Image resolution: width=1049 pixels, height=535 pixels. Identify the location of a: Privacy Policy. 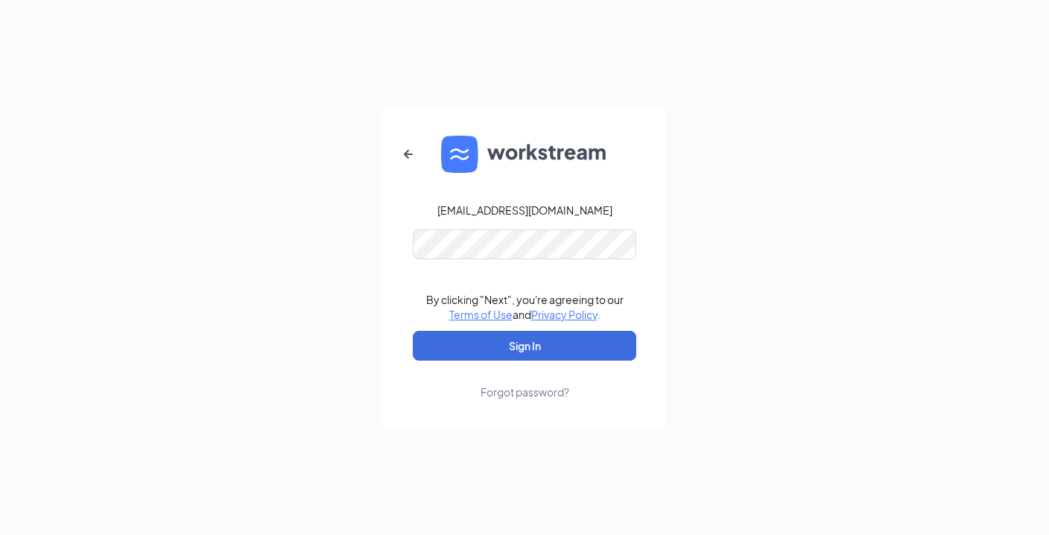
(564, 314).